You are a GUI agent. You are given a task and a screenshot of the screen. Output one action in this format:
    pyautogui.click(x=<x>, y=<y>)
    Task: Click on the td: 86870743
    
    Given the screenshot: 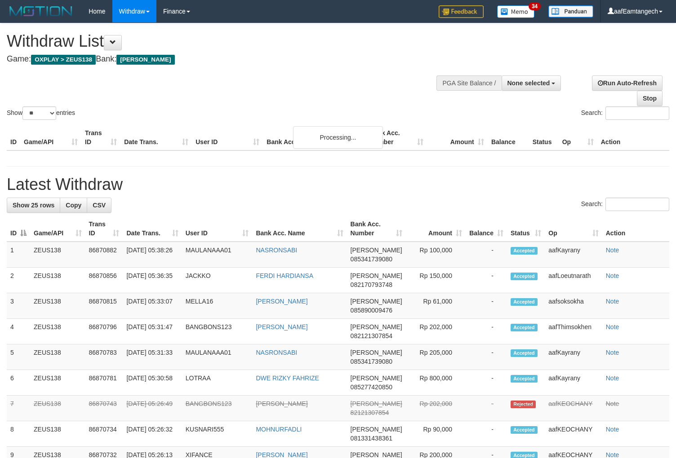 What is the action you would take?
    pyautogui.click(x=104, y=409)
    